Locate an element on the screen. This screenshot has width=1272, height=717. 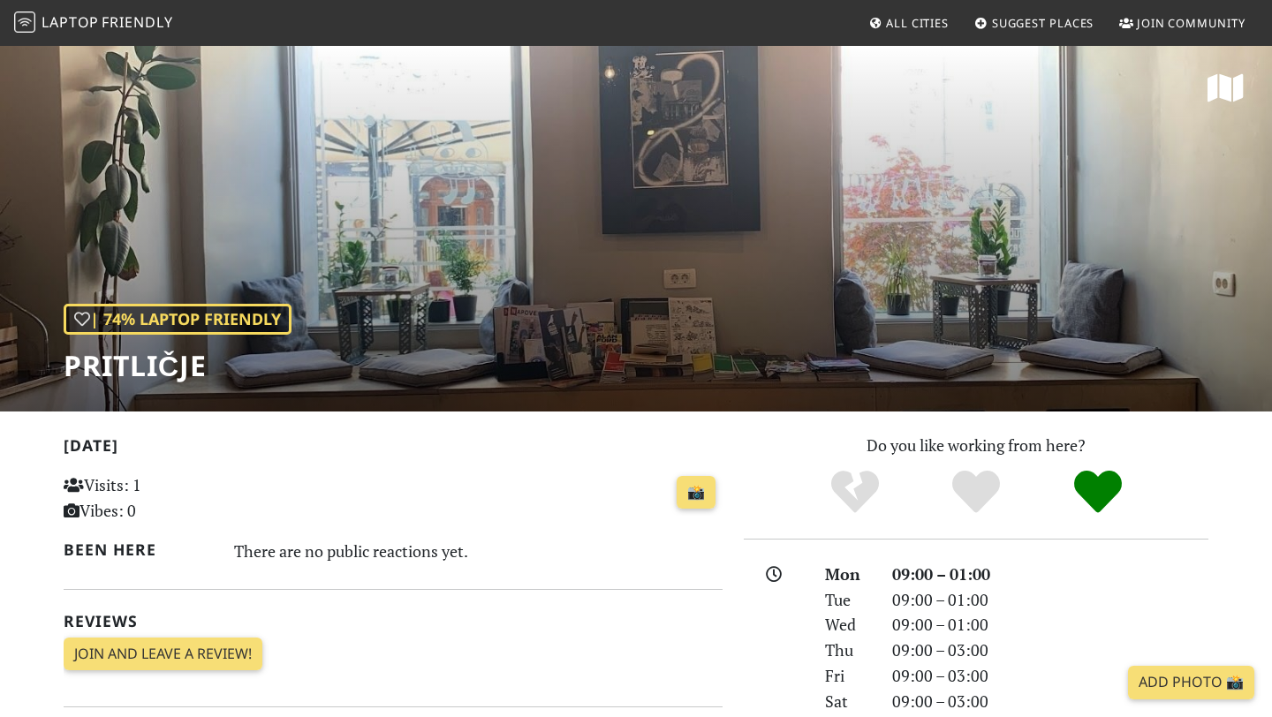
h1: Pritličje is located at coordinates (178, 366).